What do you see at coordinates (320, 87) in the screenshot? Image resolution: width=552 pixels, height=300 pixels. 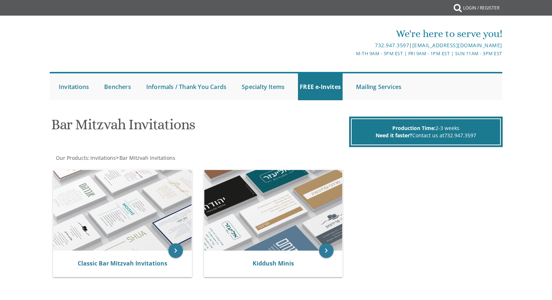 I see `a: FREE e-Invites` at bounding box center [320, 87].